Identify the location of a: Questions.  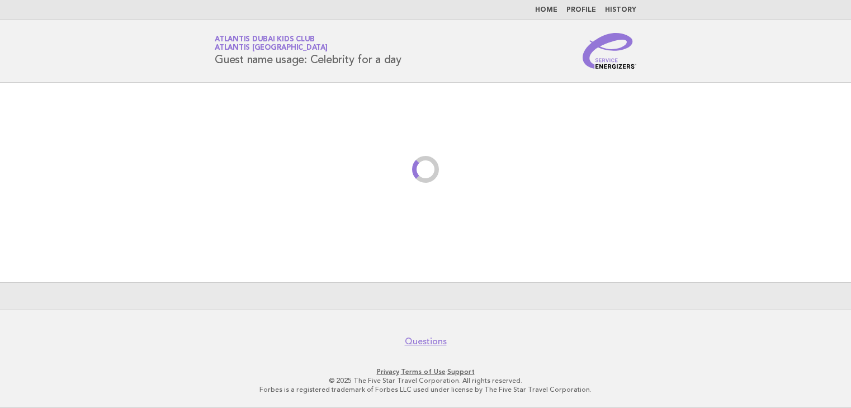
(426, 342).